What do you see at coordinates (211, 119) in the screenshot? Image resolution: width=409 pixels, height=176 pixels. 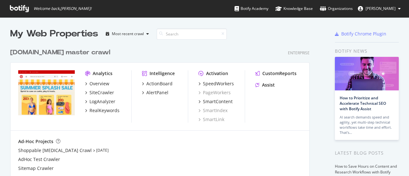 I see `a: SmartLink` at bounding box center [211, 119].